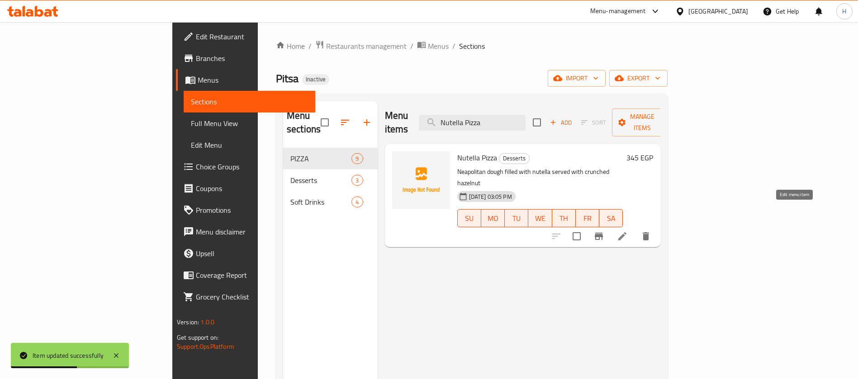  What do you see at coordinates (68, 356) in the screenshot?
I see `div: Item updated successfully` at bounding box center [68, 356].